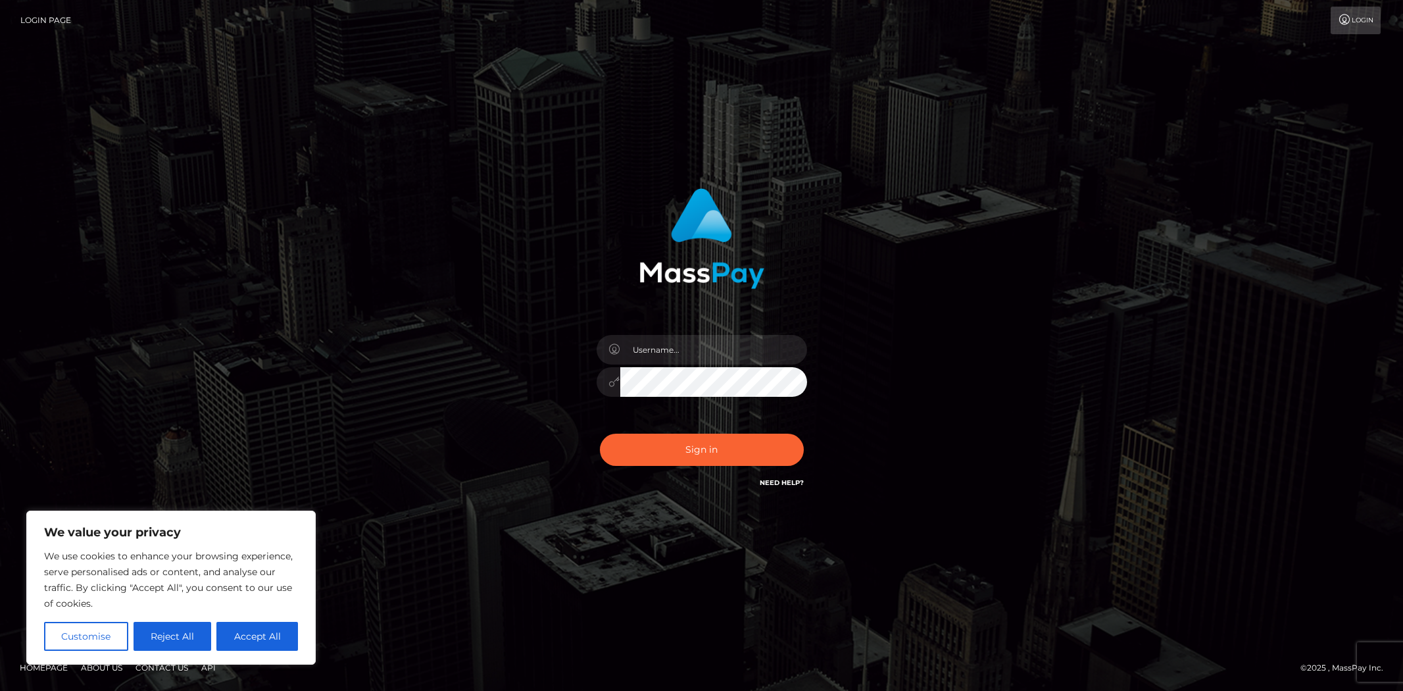  Describe the element at coordinates (702, 449) in the screenshot. I see `button: Sign in` at that location.